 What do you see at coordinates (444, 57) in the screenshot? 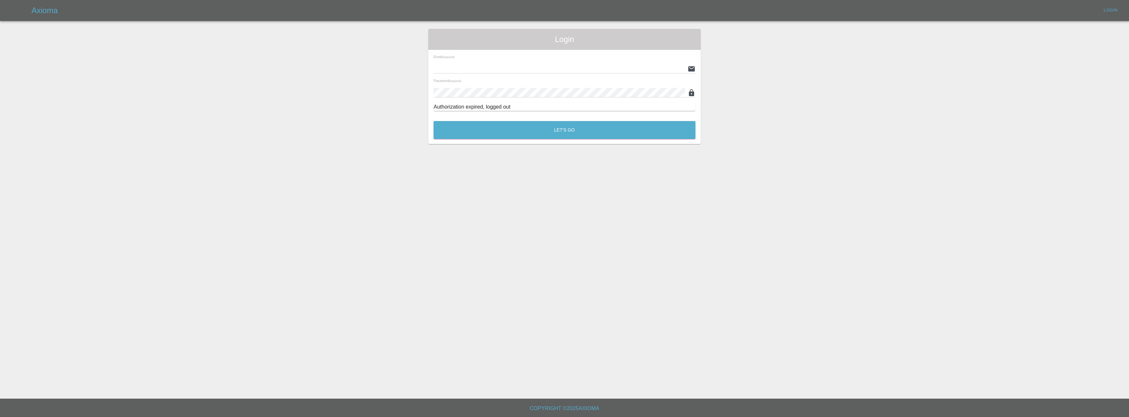
I see `span: Email` at bounding box center [444, 57].